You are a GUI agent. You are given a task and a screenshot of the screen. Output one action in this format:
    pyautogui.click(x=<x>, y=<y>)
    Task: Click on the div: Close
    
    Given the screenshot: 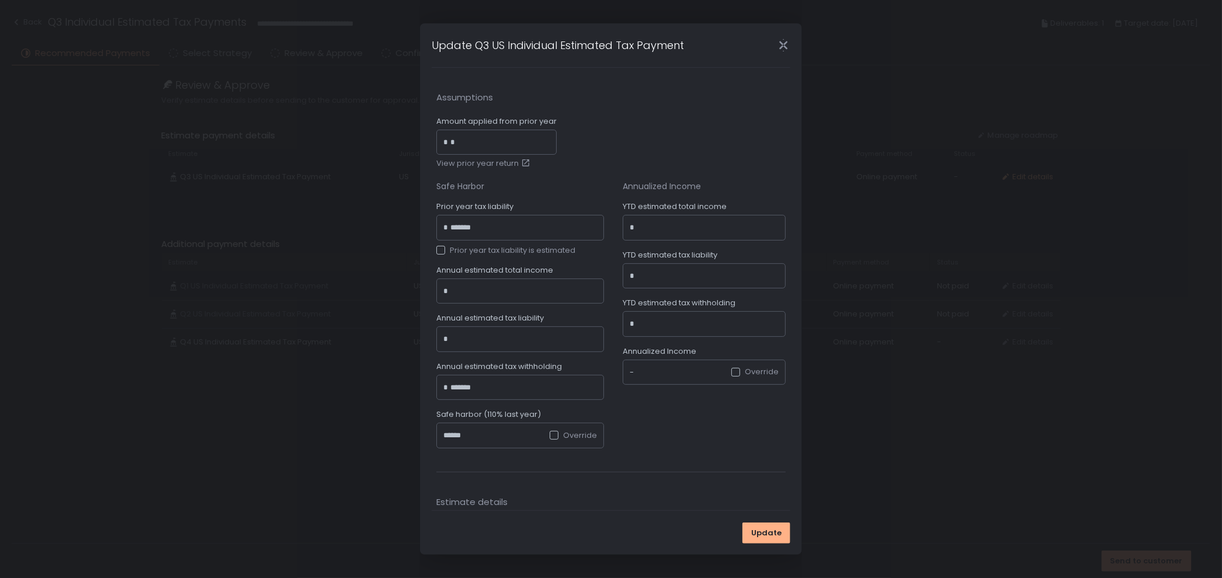 What is the action you would take?
    pyautogui.click(x=783, y=45)
    